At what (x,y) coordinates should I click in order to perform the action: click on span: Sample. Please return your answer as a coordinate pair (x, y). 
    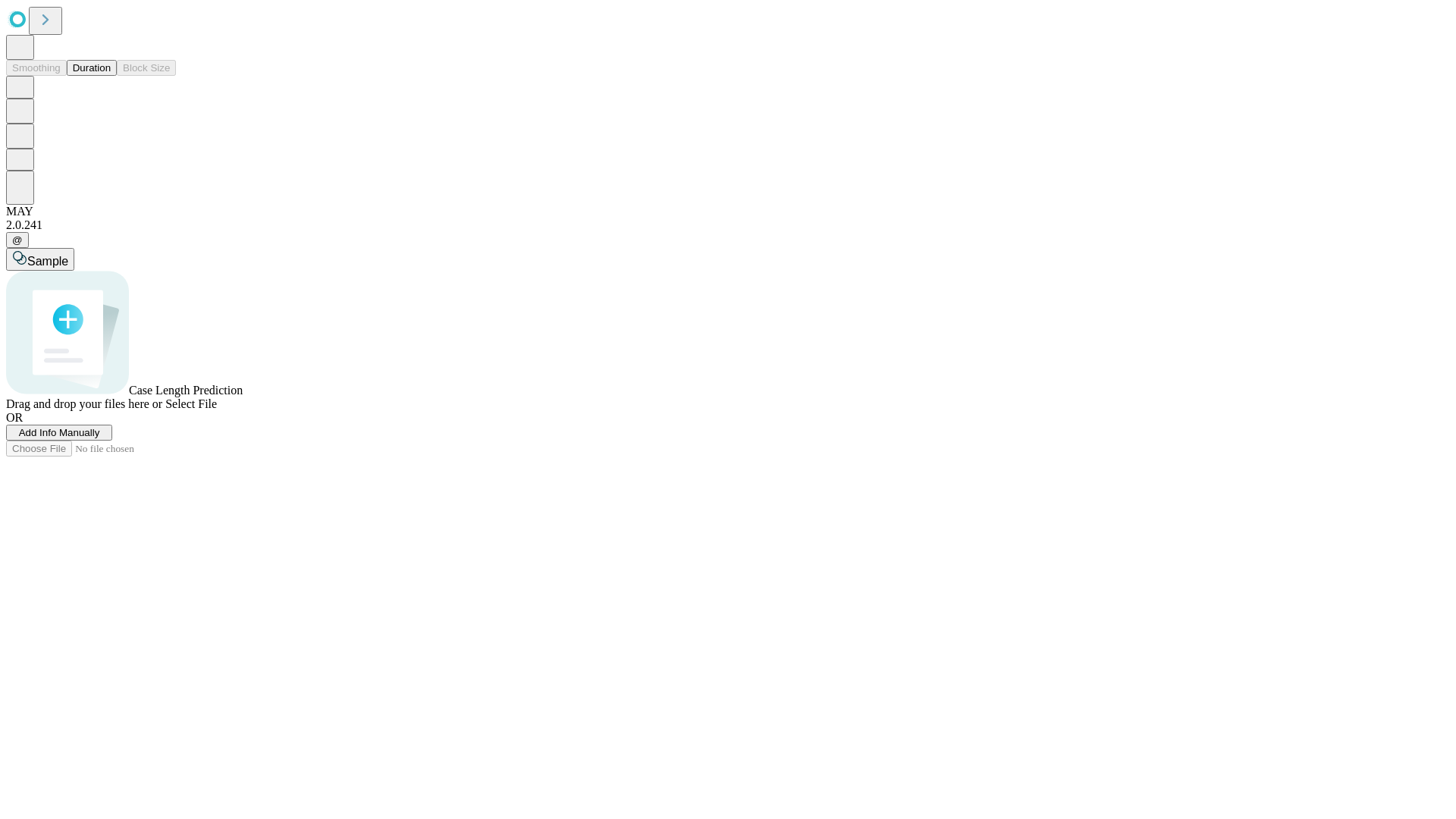
    Looking at the image, I should click on (48, 261).